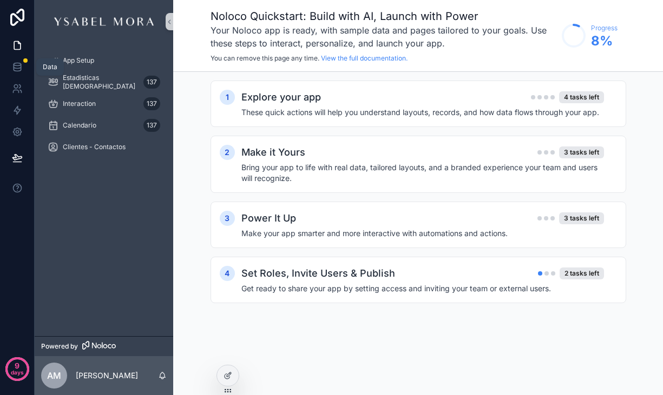 The image size is (663, 395). What do you see at coordinates (17, 366) in the screenshot?
I see `p: 9` at bounding box center [17, 366].